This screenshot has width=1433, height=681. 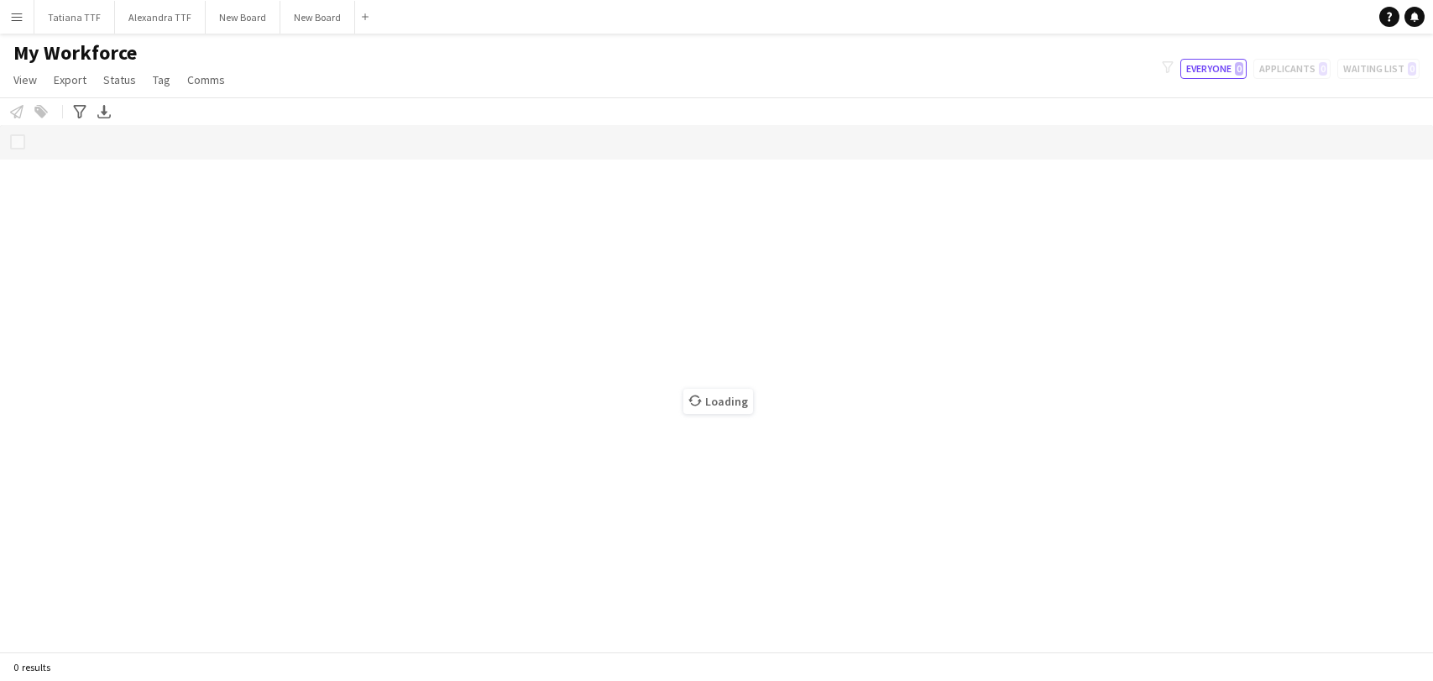 I want to click on button: Tatiana TTF, so click(x=75, y=17).